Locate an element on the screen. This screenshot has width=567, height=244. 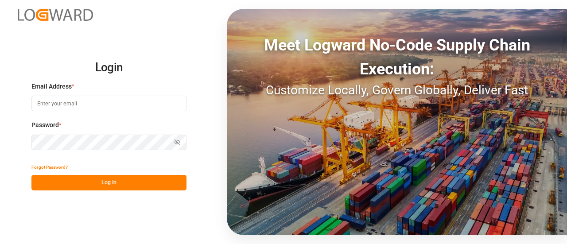
input: Enter your email is located at coordinates (109, 103).